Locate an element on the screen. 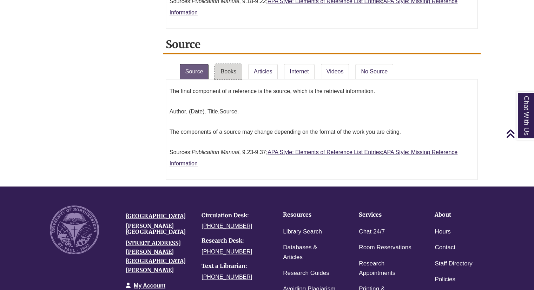 The height and width of the screenshot is (290, 534). span: Source. is located at coordinates (229, 111).